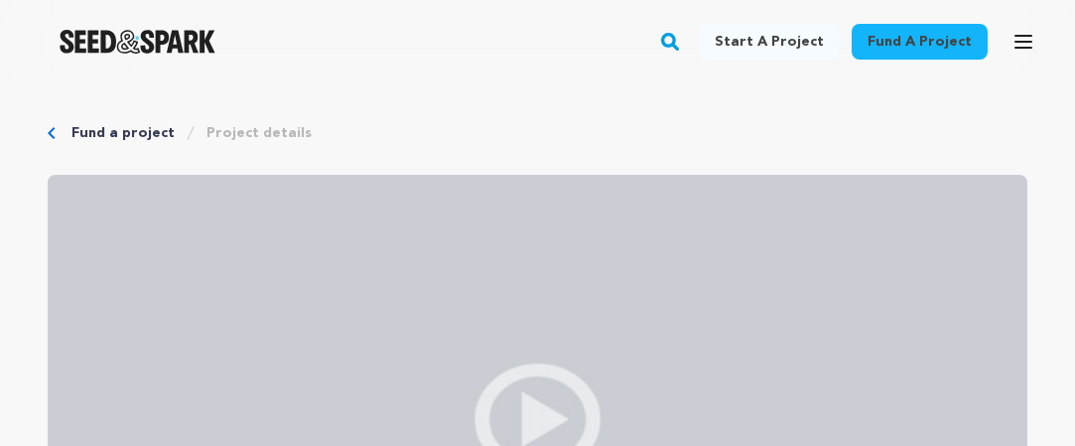 The height and width of the screenshot is (446, 1075). I want to click on div: Breadcrumb, so click(537, 133).